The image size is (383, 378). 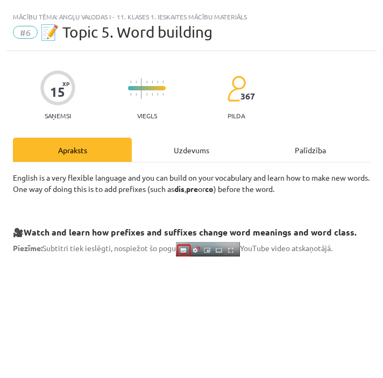 What do you see at coordinates (236, 89) in the screenshot?
I see `img: students-c634bb4e5e11cddfef0936a35e636f08e4e9abd3cc4e673bd6f9a4125e45ecb1.svg` at bounding box center [236, 89].